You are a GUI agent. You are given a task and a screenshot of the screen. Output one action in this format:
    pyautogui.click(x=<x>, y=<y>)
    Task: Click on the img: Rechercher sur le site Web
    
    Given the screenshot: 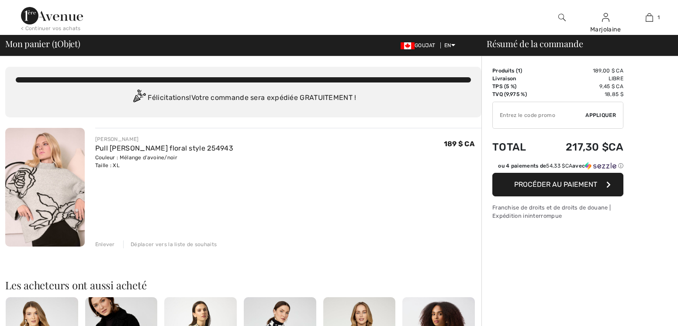 What is the action you would take?
    pyautogui.click(x=562, y=17)
    